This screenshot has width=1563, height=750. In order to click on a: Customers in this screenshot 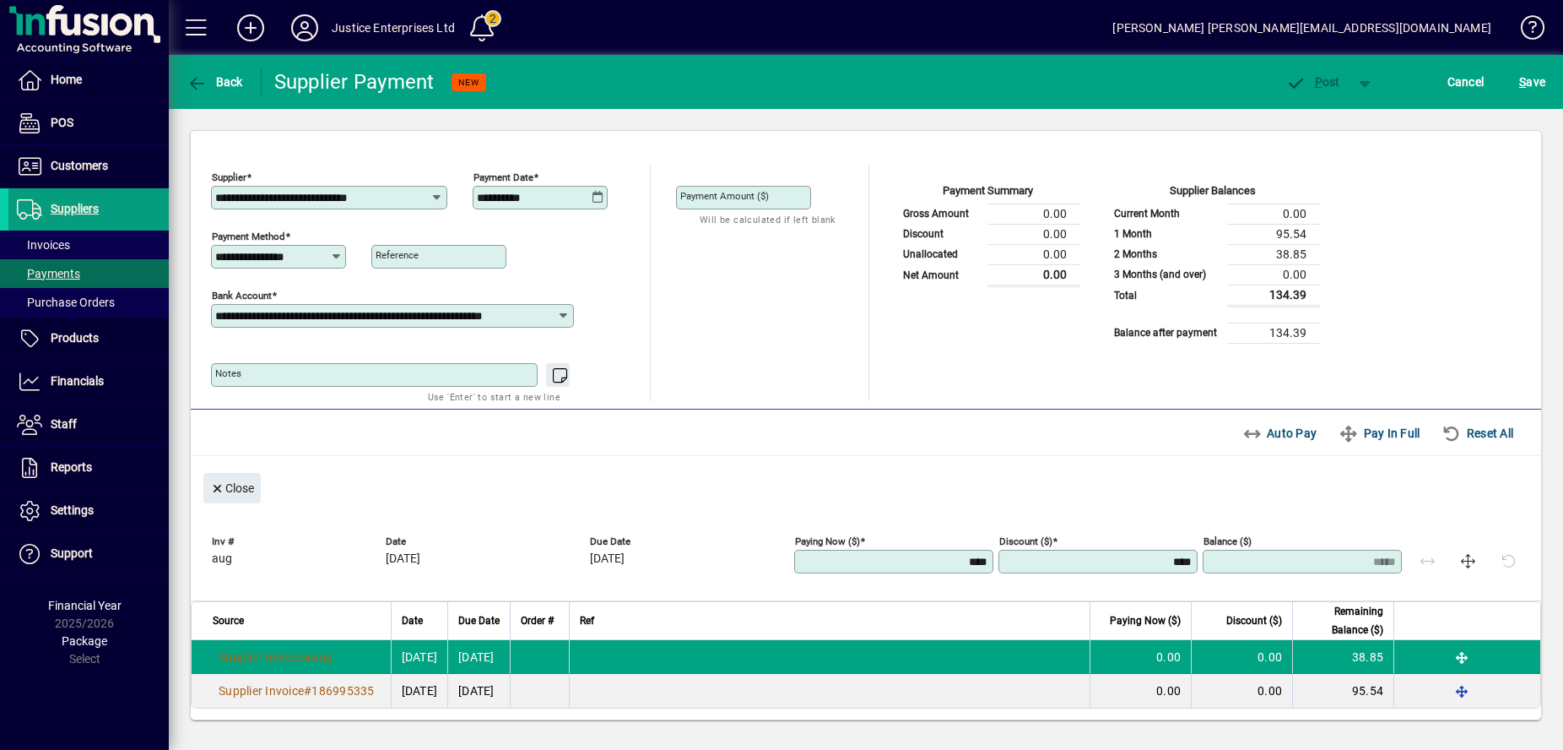, I will do `click(89, 166)`.